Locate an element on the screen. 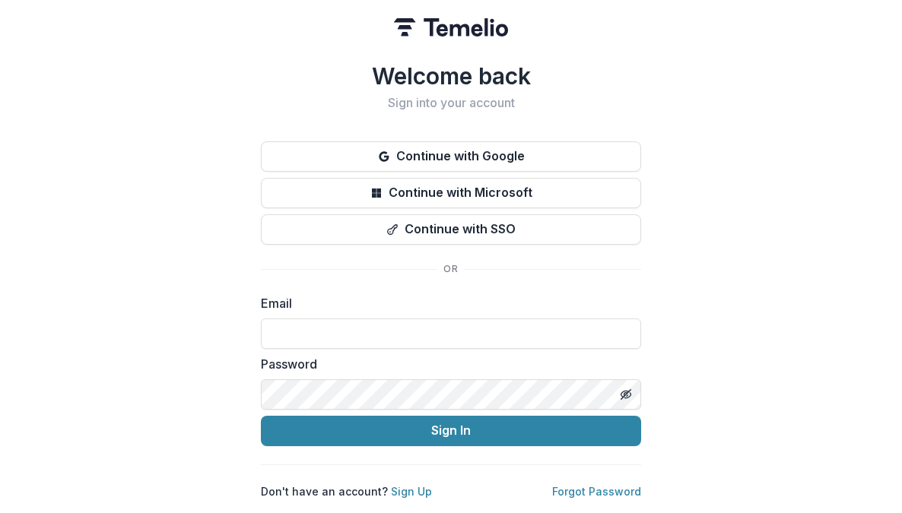 The image size is (902, 513). label: Email is located at coordinates (446, 303).